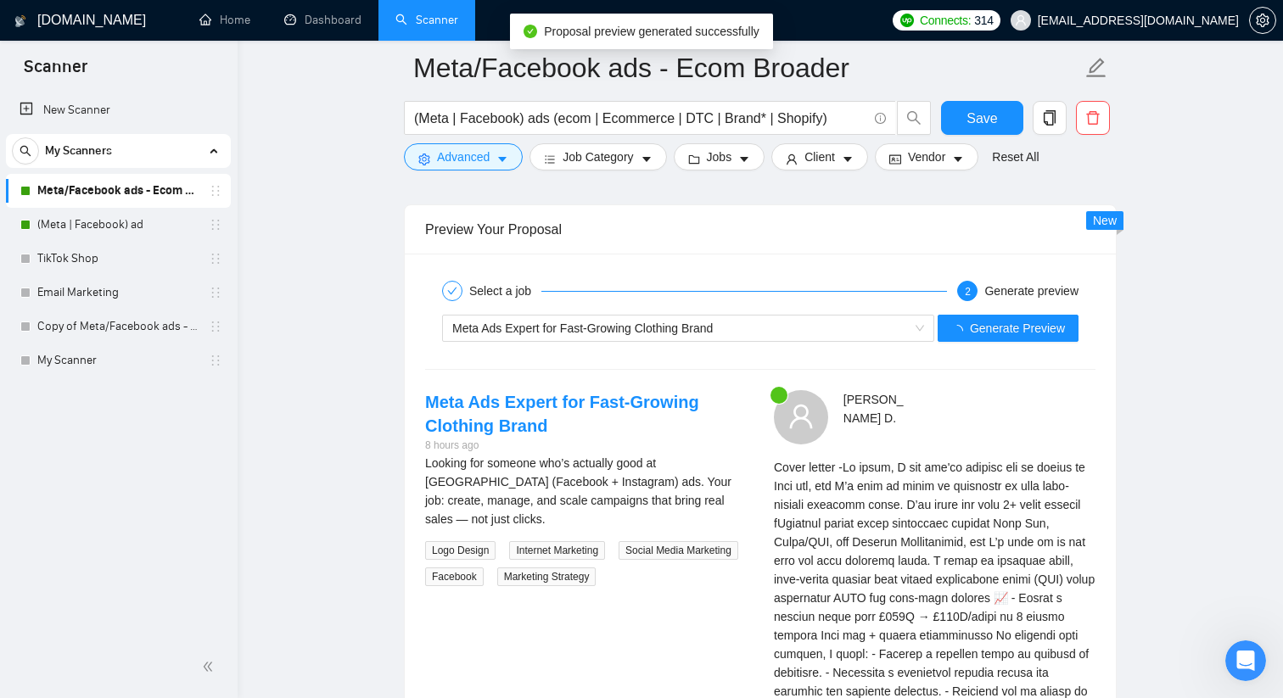  Describe the element at coordinates (118, 110) in the screenshot. I see `a: New Scanner` at that location.